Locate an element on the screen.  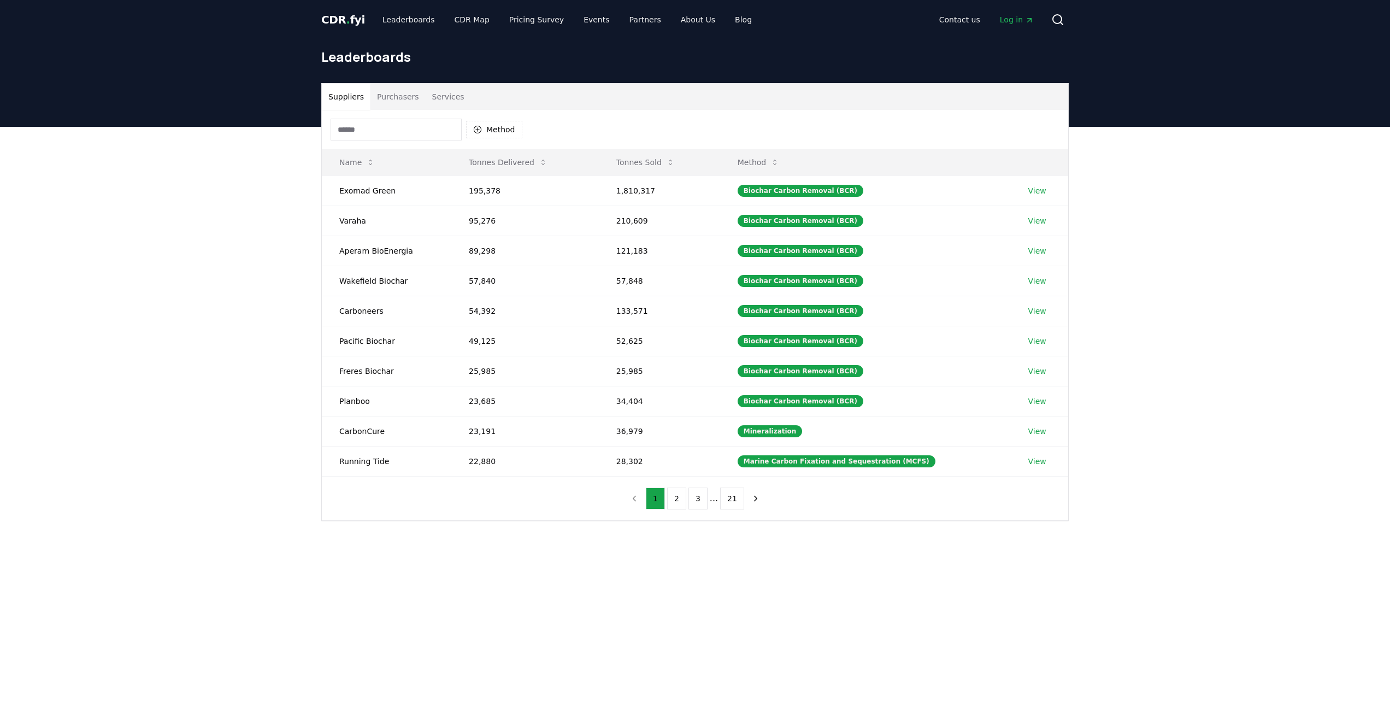
td: 210,609 is located at coordinates (659, 220).